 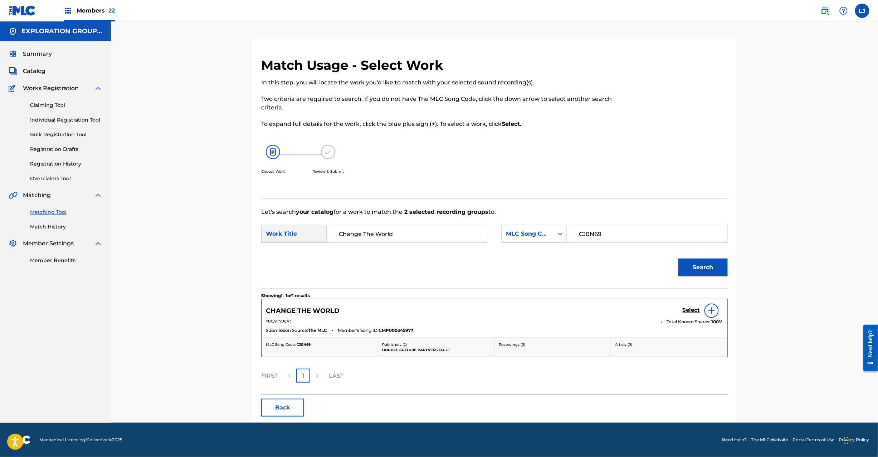 I want to click on p: Two criteria are required to search. If you do not have The MLC Song Code, click the down arrow t..., so click(x=441, y=103).